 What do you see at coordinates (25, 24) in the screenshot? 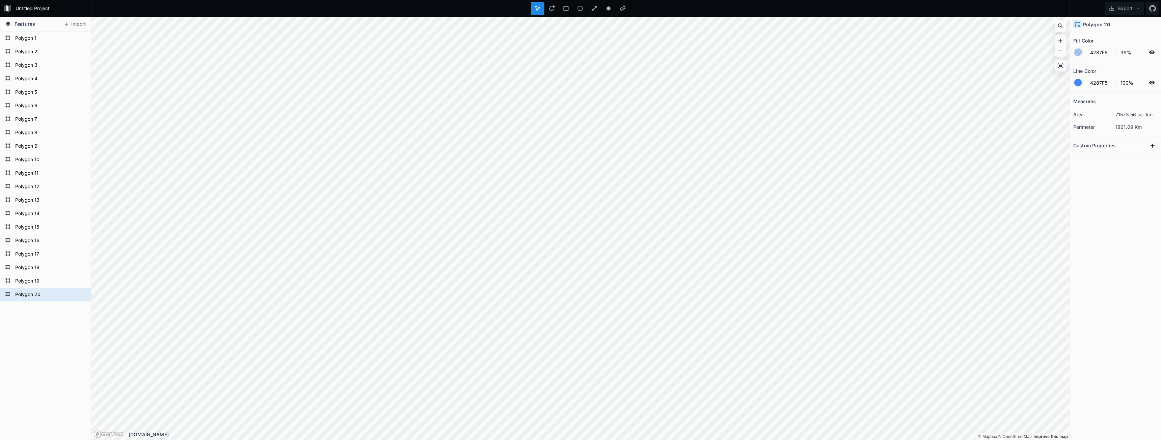
I see `span: Features` at bounding box center [25, 24].